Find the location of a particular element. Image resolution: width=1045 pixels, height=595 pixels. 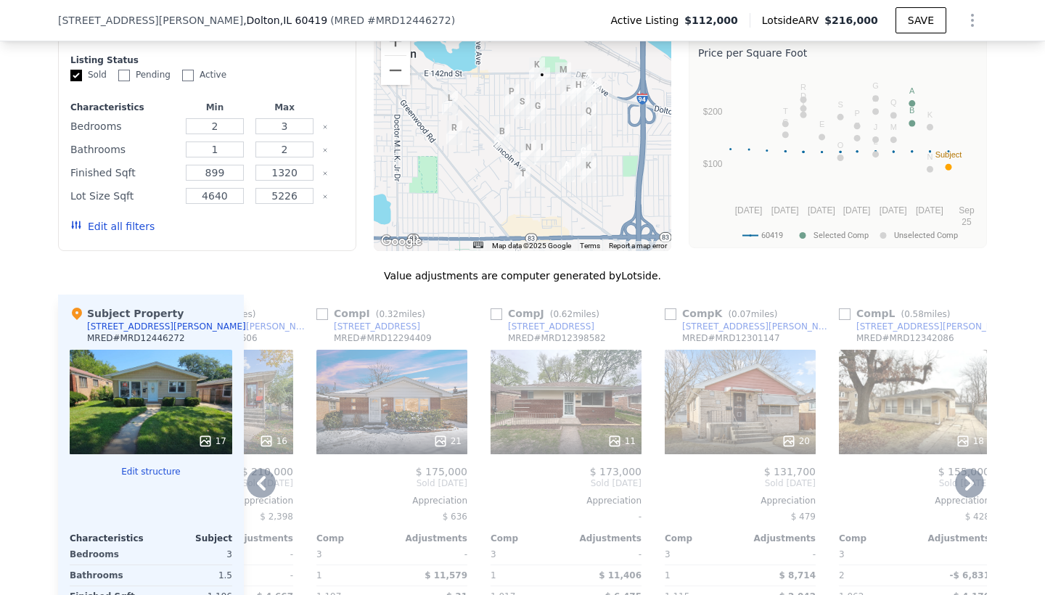

text: D is located at coordinates (803, 96).